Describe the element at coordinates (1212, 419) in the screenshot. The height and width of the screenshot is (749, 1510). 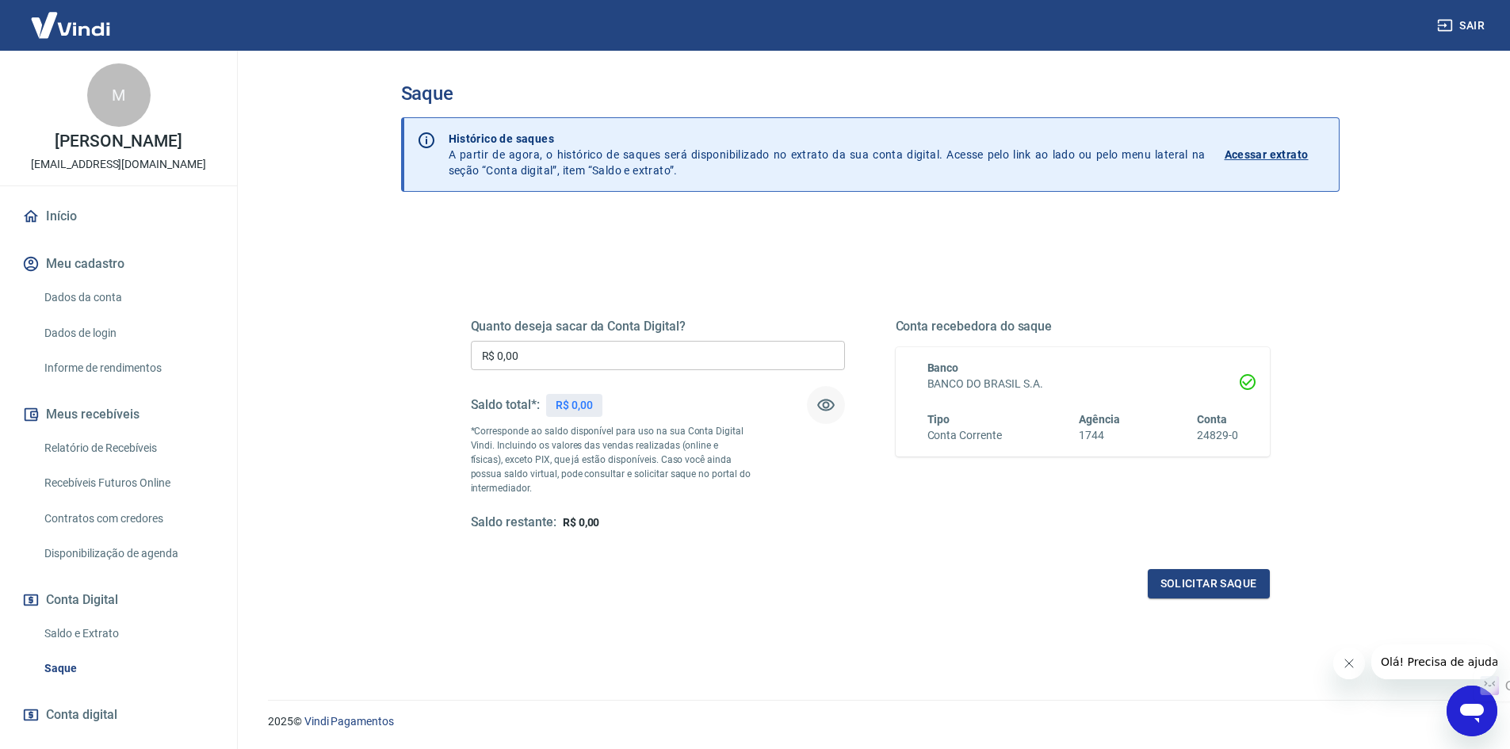
I see `span: Conta` at that location.